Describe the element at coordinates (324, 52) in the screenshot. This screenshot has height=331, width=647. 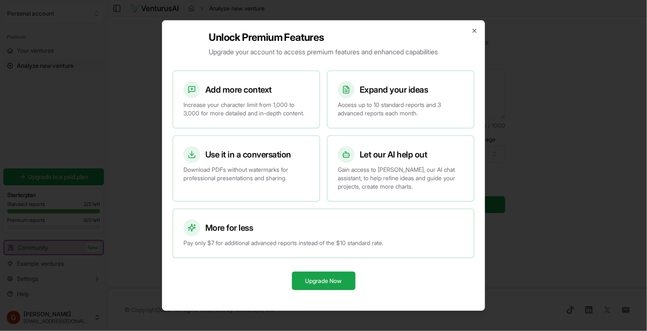
I see `p: Upgrade your account to access premium features and enhanced capabilities` at that location.